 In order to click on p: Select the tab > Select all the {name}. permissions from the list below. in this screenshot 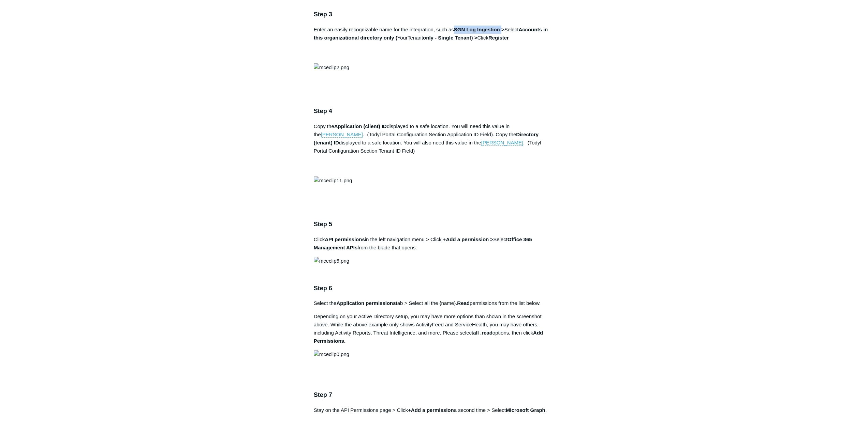, I will do `click(434, 303)`.